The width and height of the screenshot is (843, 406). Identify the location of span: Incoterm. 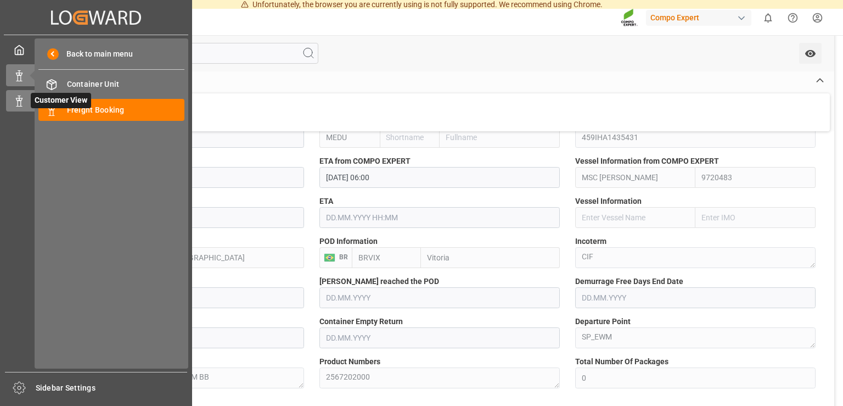
(591, 241).